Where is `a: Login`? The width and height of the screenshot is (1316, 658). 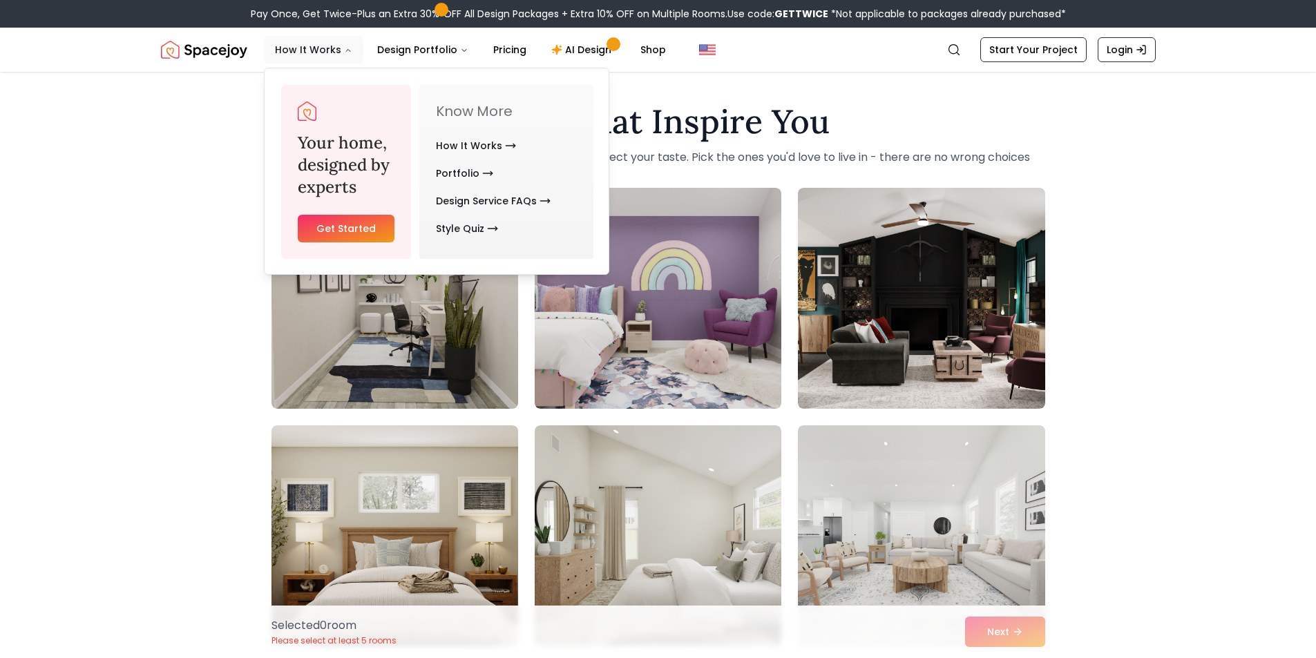 a: Login is located at coordinates (1127, 50).